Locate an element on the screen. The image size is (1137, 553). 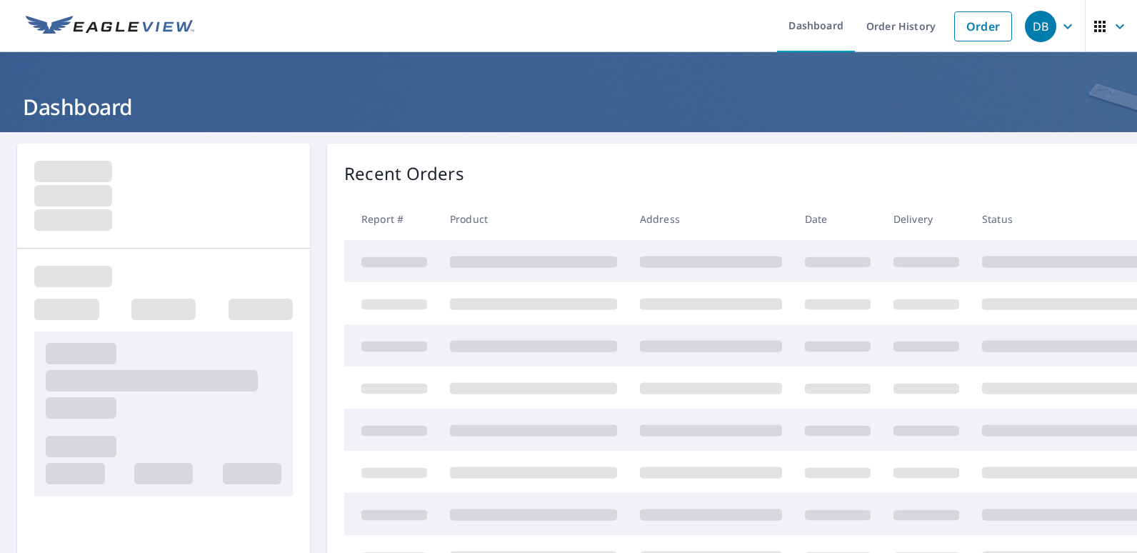
div: DB is located at coordinates (1041, 26).